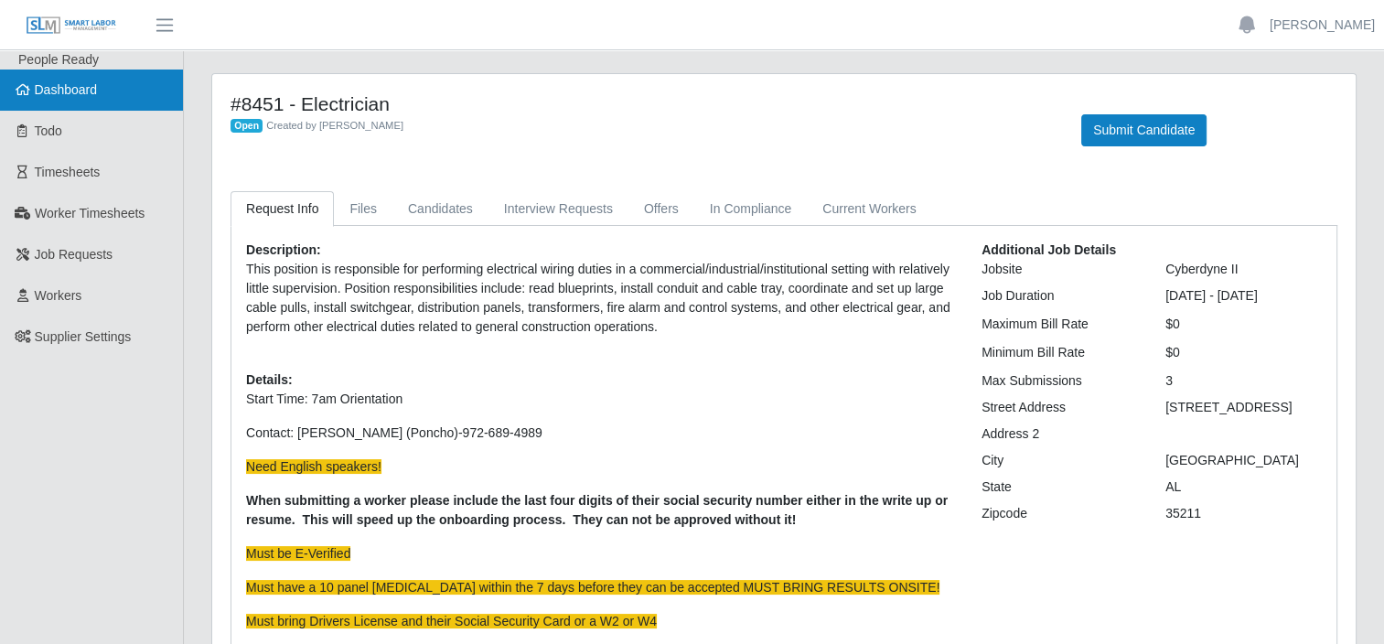  What do you see at coordinates (1059, 295) in the screenshot?
I see `div: Job Duration` at bounding box center [1059, 295].